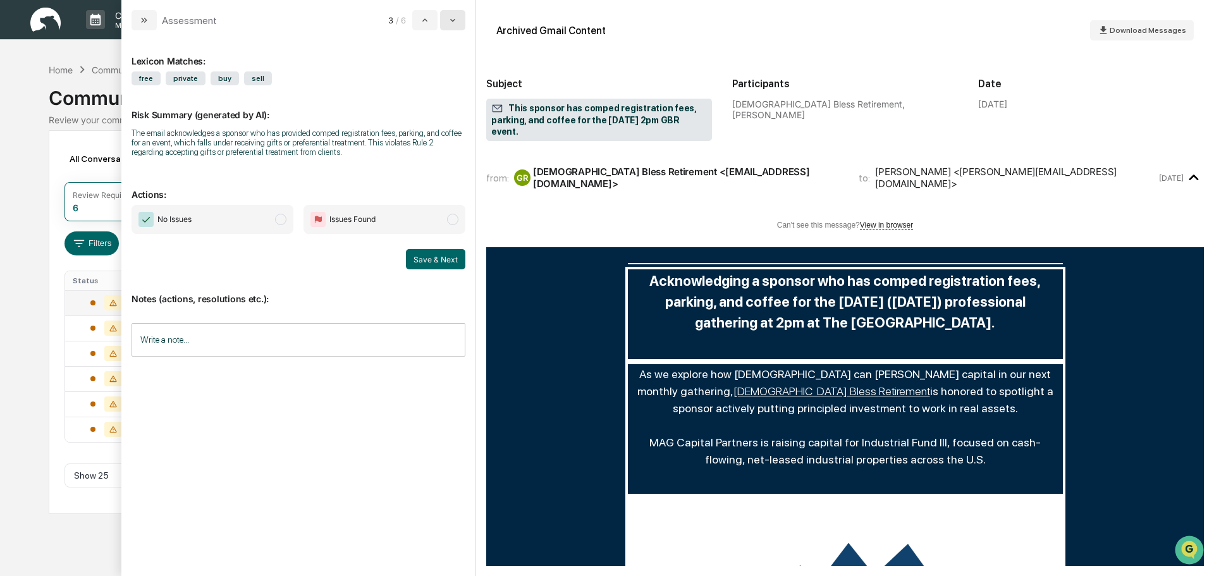  Describe the element at coordinates (137, 15) in the screenshot. I see `p: Calendar` at that location.